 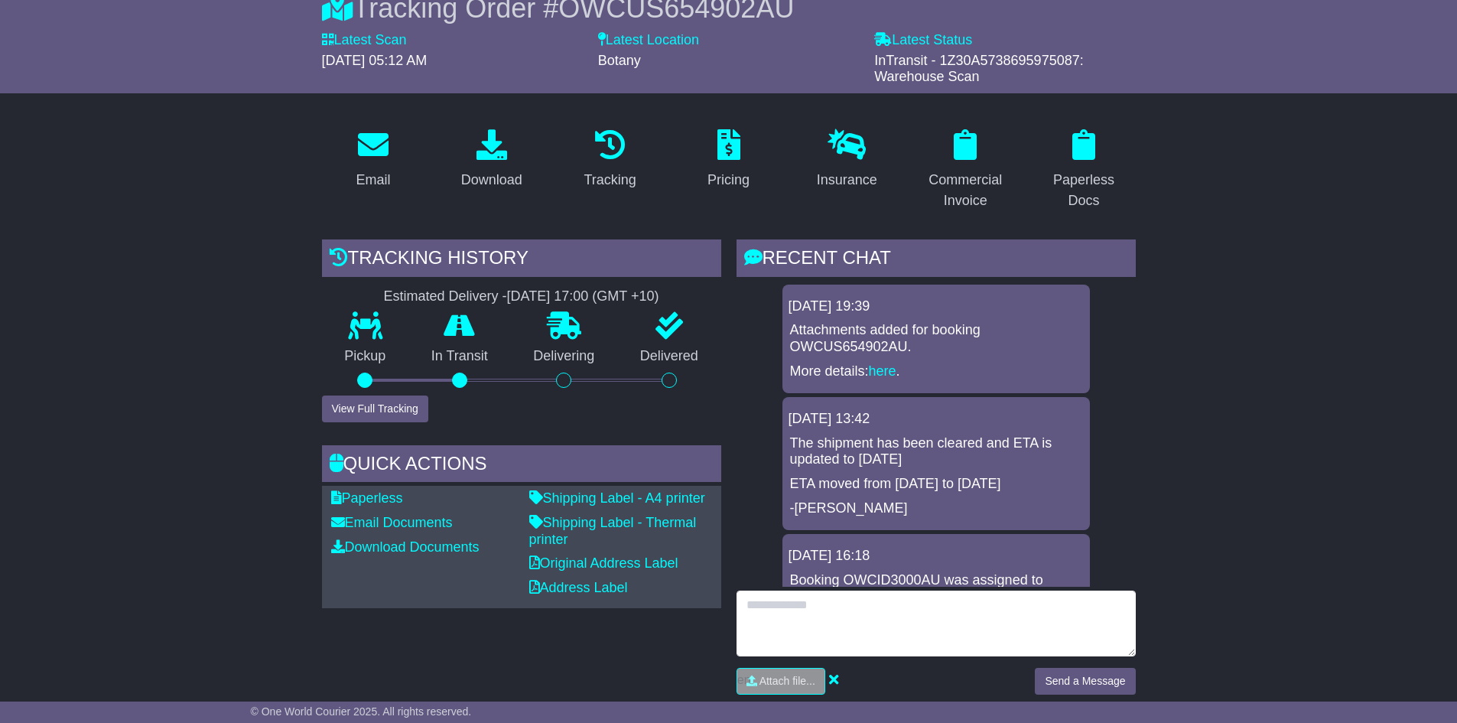 I want to click on a: Insurance, so click(x=847, y=160).